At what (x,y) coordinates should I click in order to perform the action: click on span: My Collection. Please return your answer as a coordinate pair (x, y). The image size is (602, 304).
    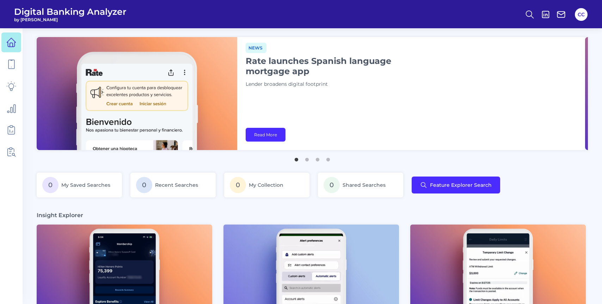
    Looking at the image, I should click on (266, 185).